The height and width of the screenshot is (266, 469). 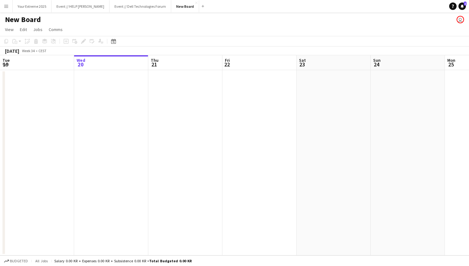 What do you see at coordinates (227, 64) in the screenshot?
I see `span: 22` at bounding box center [227, 64].